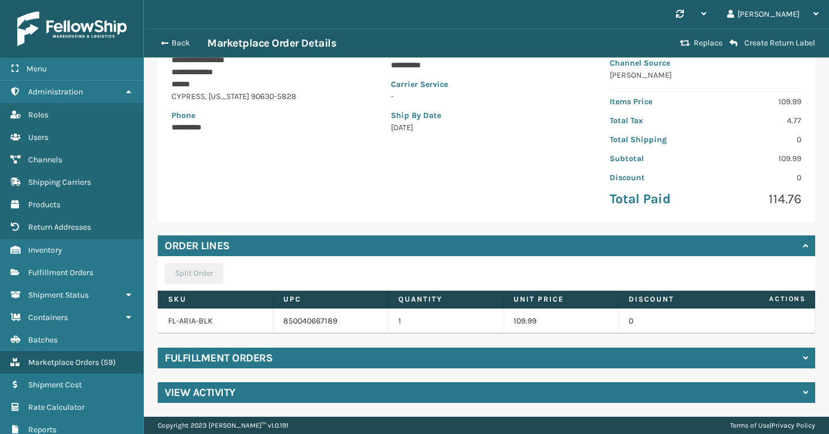 This screenshot has height=434, width=829. What do you see at coordinates (773, 299) in the screenshot?
I see `span: Actions` at bounding box center [773, 299].